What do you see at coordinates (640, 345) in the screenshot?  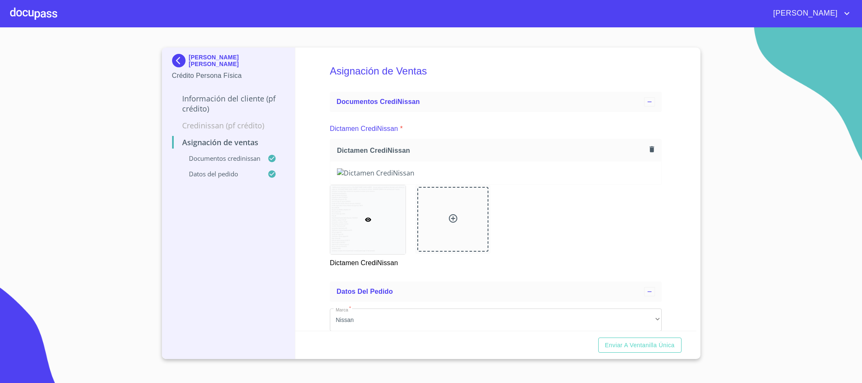 I see `button: Enviar a Ventanilla única` at bounding box center [640, 345].